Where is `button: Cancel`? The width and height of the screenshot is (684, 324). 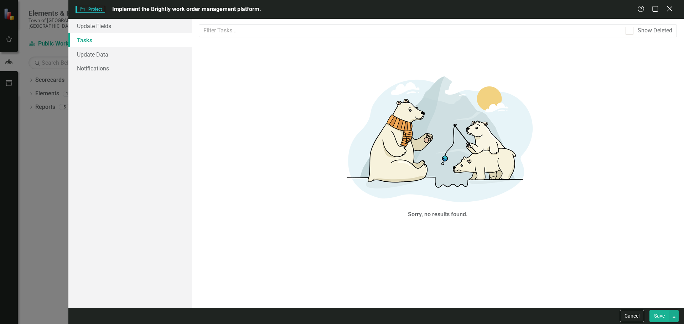
button: Cancel is located at coordinates (632, 316).